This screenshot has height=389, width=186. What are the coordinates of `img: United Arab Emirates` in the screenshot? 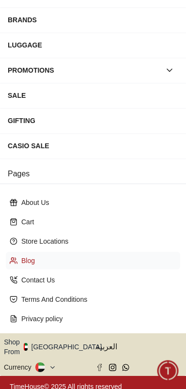 It's located at (26, 347).